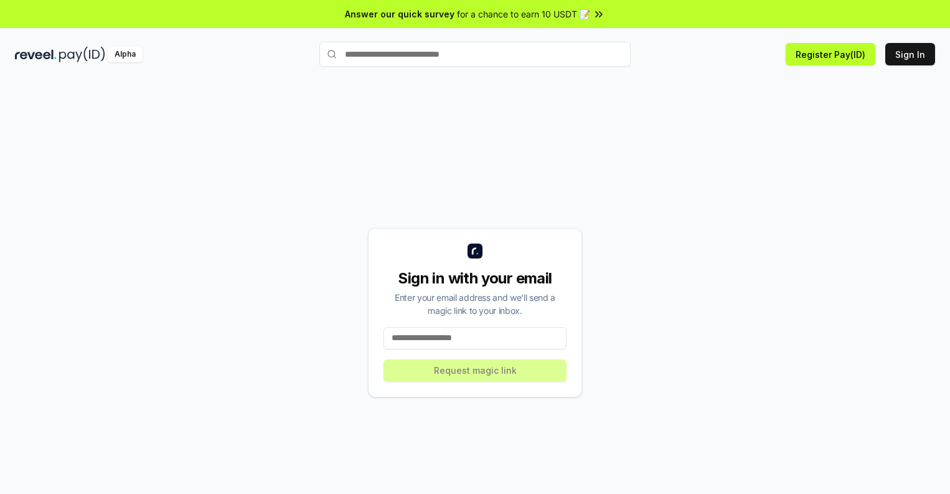 This screenshot has width=950, height=494. I want to click on button: Register Pay(ID), so click(830, 54).